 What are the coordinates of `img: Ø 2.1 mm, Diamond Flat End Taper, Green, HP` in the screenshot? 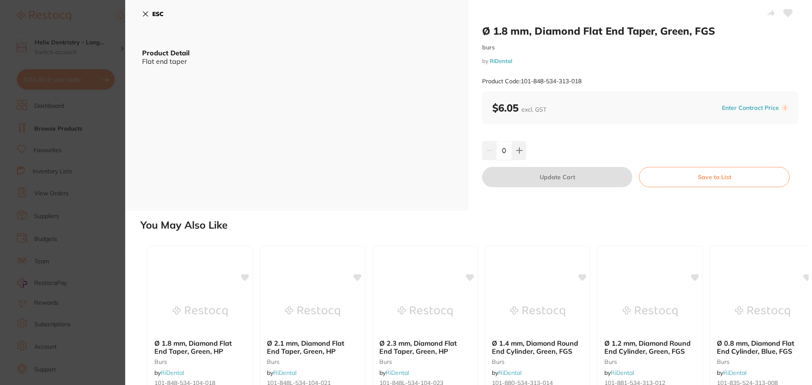 It's located at (313, 312).